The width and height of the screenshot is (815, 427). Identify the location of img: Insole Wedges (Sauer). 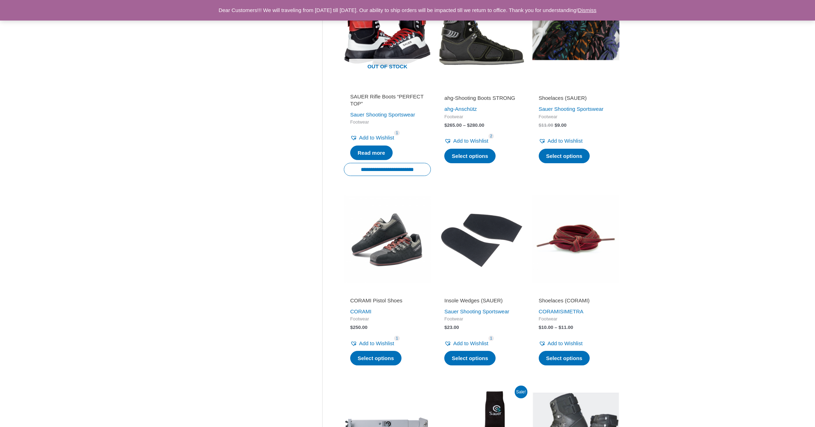
(482, 239).